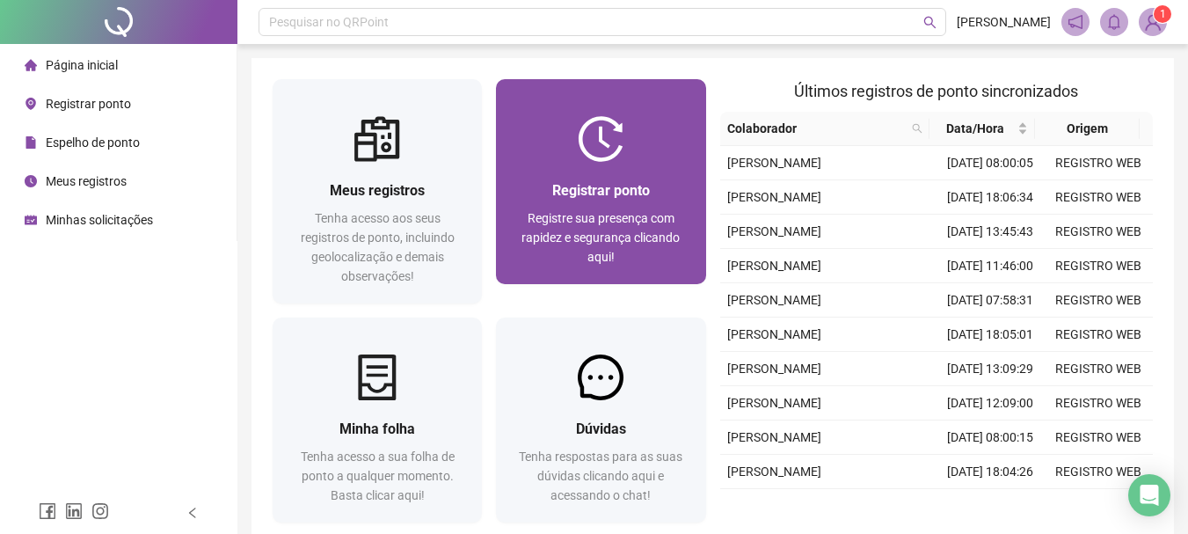 Image resolution: width=1188 pixels, height=534 pixels. I want to click on a: Meus registrosTenha acesso aos seus registros de ponto, incluindo geolocalização e demais observa..., so click(377, 191).